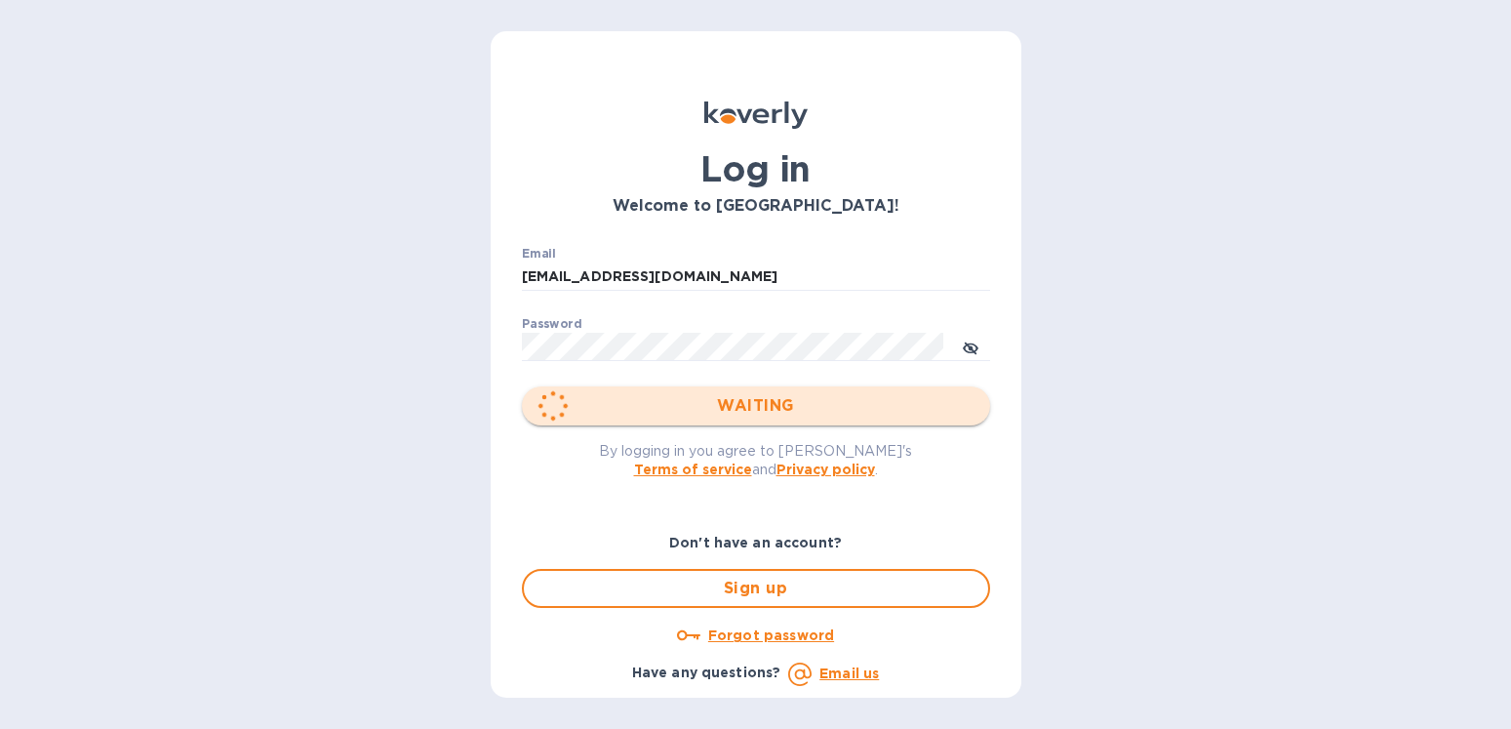 Image resolution: width=1511 pixels, height=729 pixels. What do you see at coordinates (756, 588) in the screenshot?
I see `span: Sign up` at bounding box center [756, 588].